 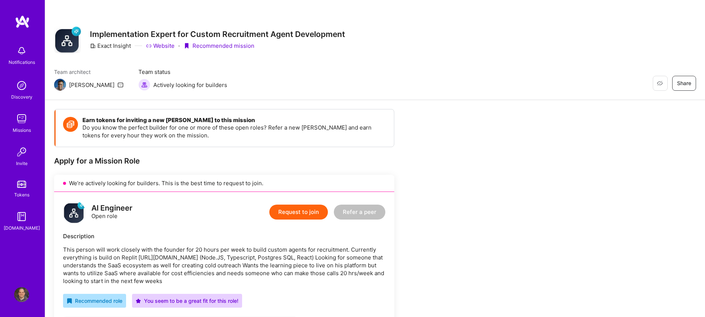 What do you see at coordinates (22, 294) in the screenshot?
I see `img: User Avatar` at bounding box center [22, 294].